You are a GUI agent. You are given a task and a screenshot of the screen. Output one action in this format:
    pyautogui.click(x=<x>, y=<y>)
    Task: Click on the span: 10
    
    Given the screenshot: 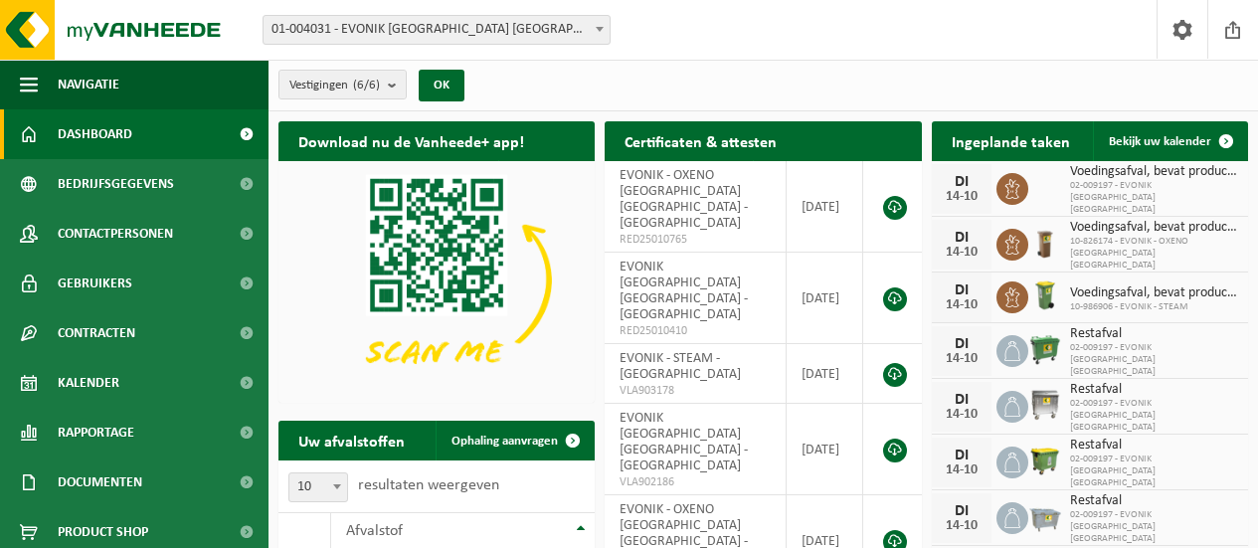 What is the action you would take?
    pyautogui.click(x=318, y=487)
    